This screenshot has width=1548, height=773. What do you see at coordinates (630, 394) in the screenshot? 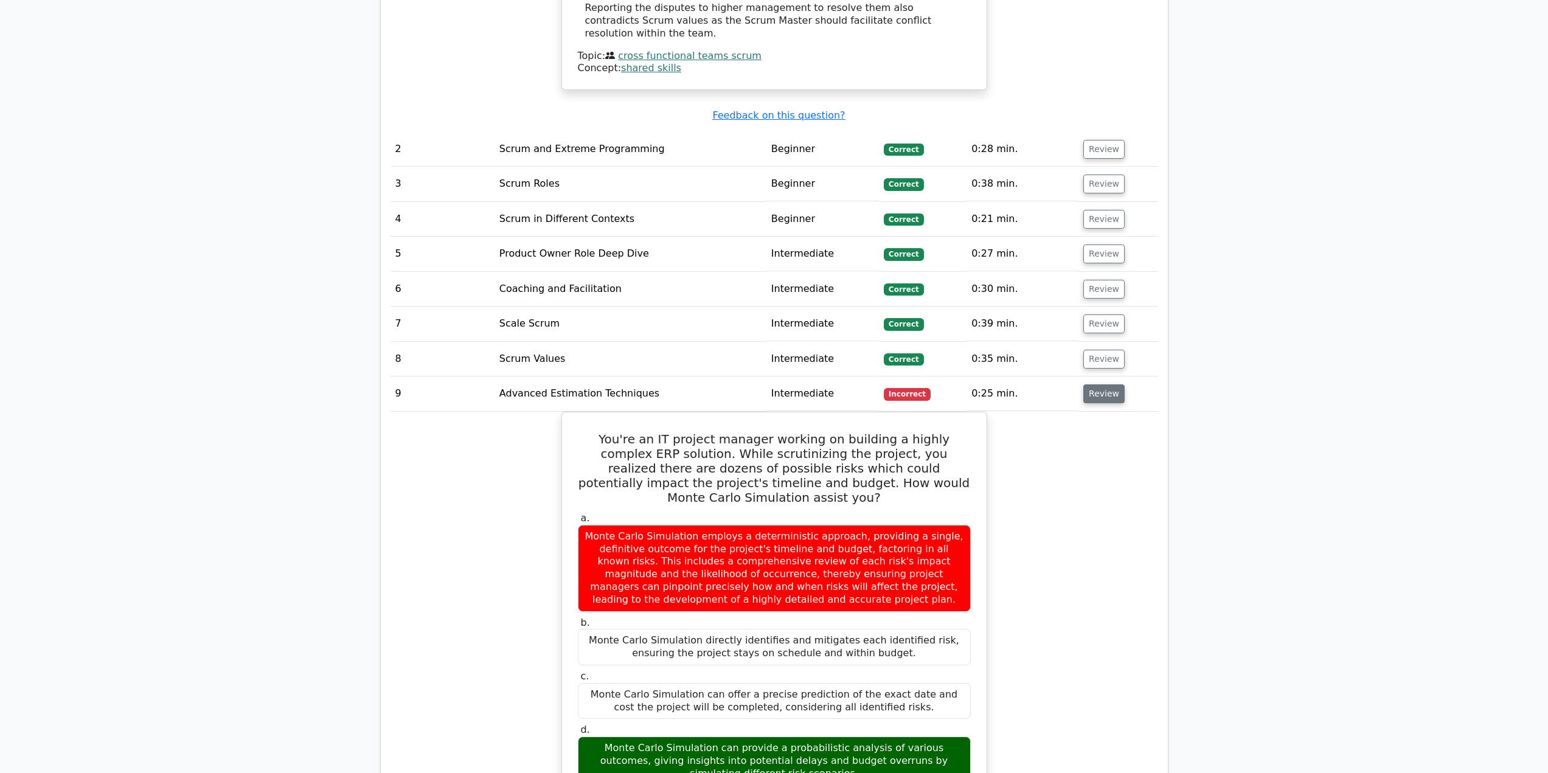
I see `td: Advanced Estimation Techniques` at bounding box center [630, 394].